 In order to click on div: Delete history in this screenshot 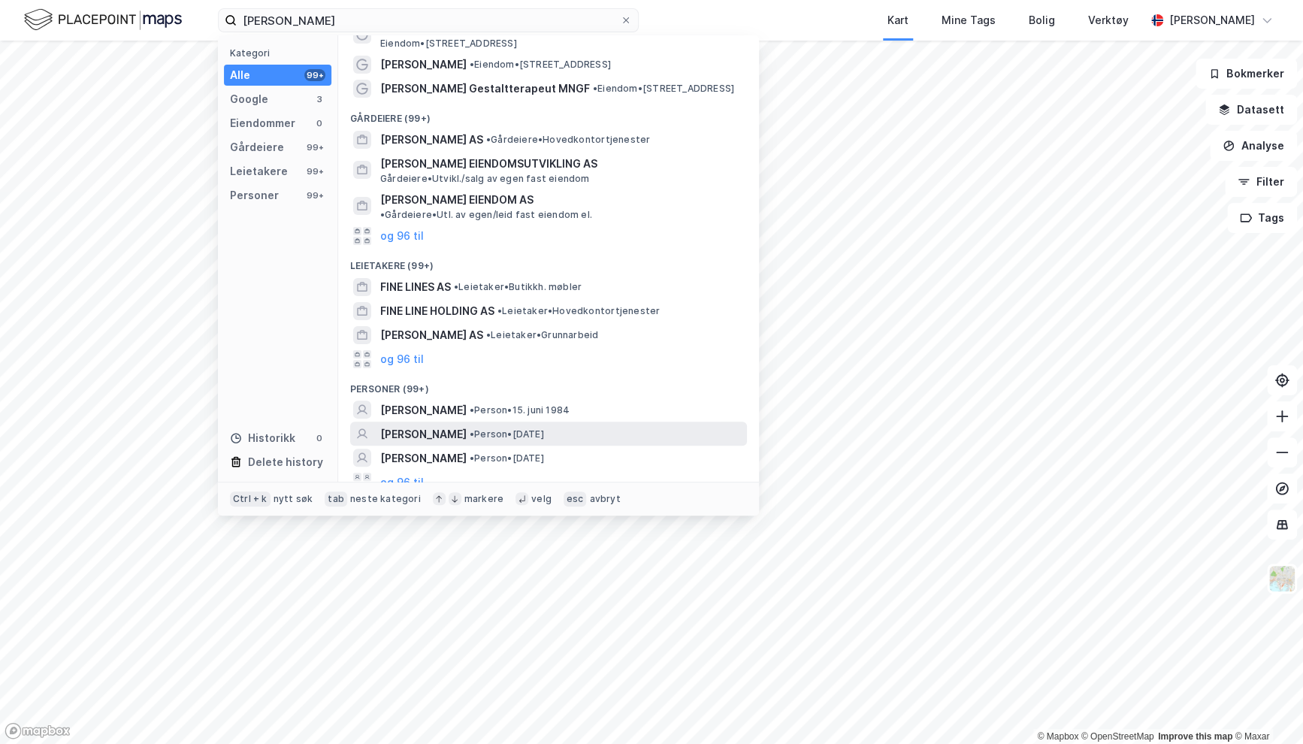, I will do `click(286, 462)`.